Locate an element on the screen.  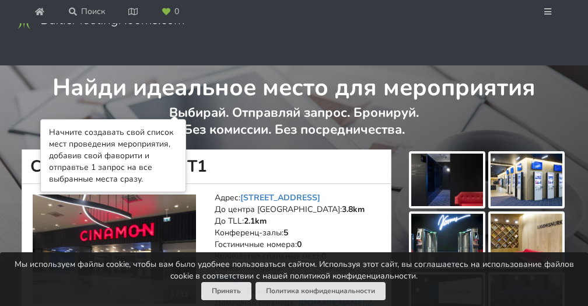
img: Необычные места | Таллинн | Cinema - CINAMON T1 is located at coordinates (114, 249).